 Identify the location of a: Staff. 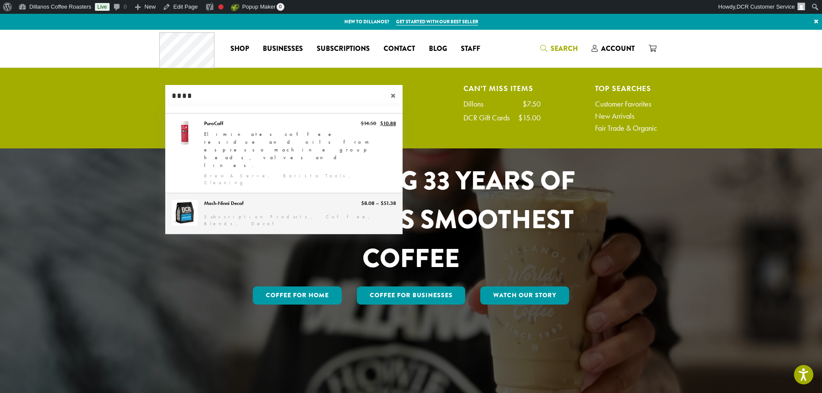
(471, 49).